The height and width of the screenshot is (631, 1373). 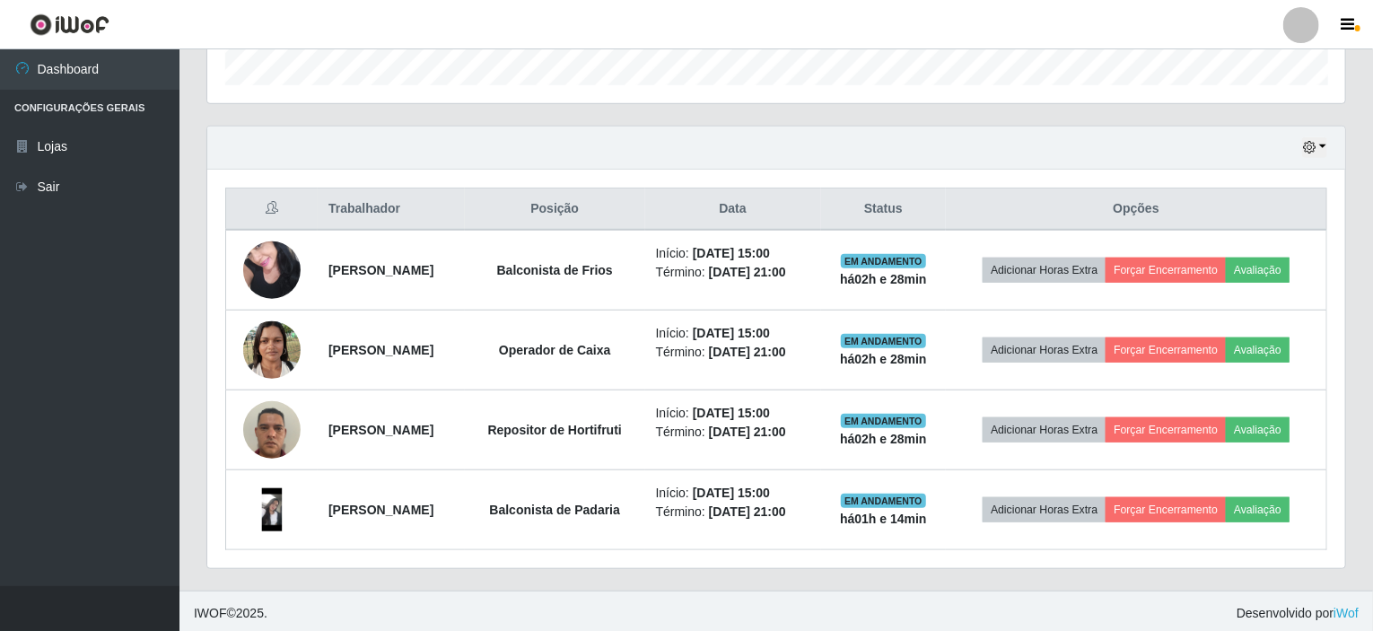 What do you see at coordinates (272, 349) in the screenshot?
I see `img: 1720809249319.jpeg` at bounding box center [272, 349].